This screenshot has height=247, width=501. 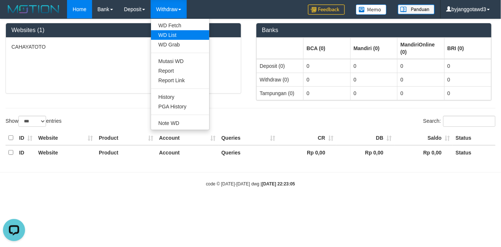 I want to click on td: Deposit (0), so click(x=280, y=66).